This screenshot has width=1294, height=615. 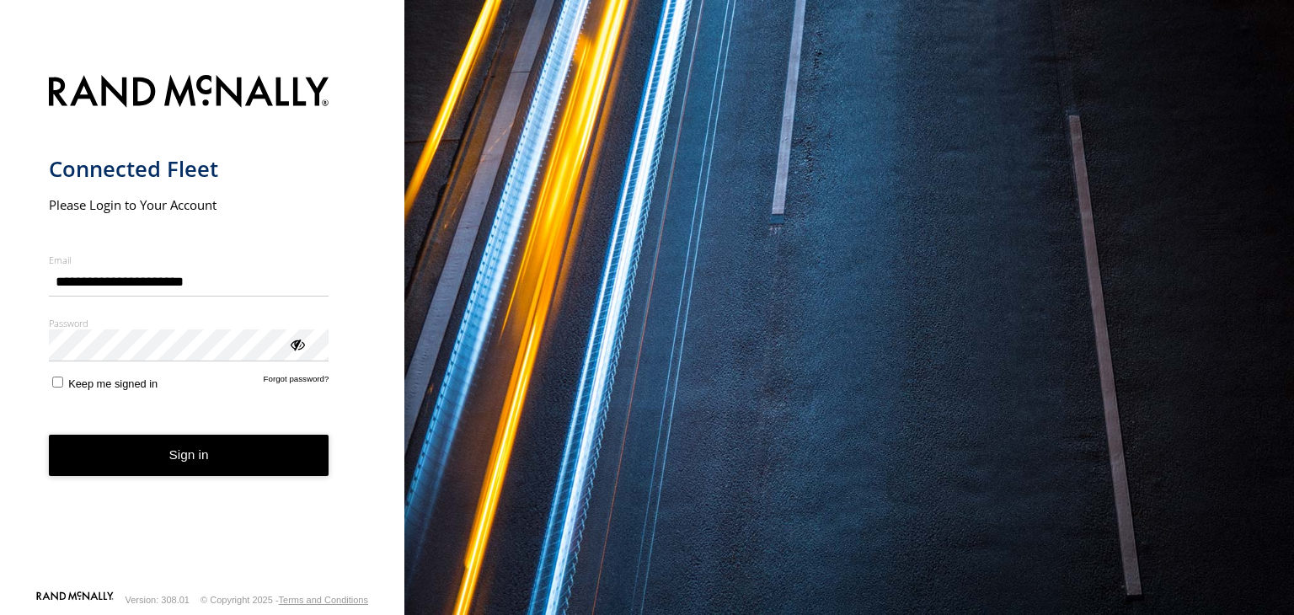 What do you see at coordinates (297, 344) in the screenshot?
I see `div: ViewPassword` at bounding box center [297, 344].